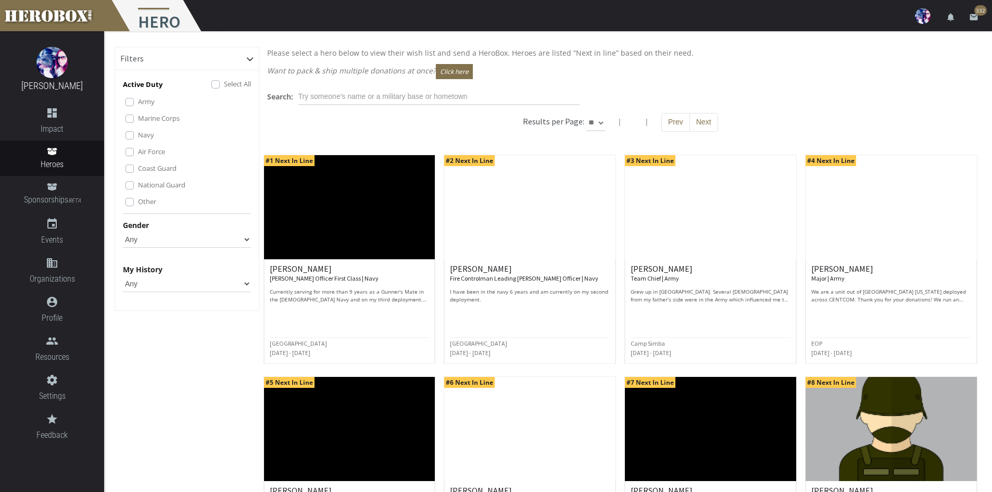 The height and width of the screenshot is (492, 992). What do you see at coordinates (151, 151) in the screenshot?
I see `label: Air Force` at bounding box center [151, 151].